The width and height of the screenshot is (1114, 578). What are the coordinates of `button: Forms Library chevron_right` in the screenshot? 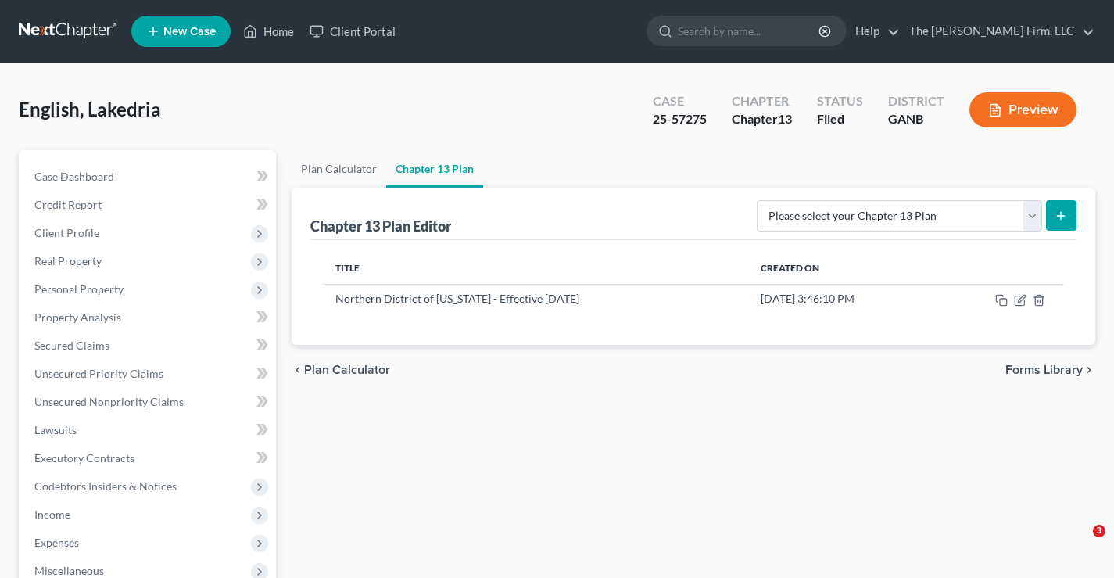 It's located at (1050, 370).